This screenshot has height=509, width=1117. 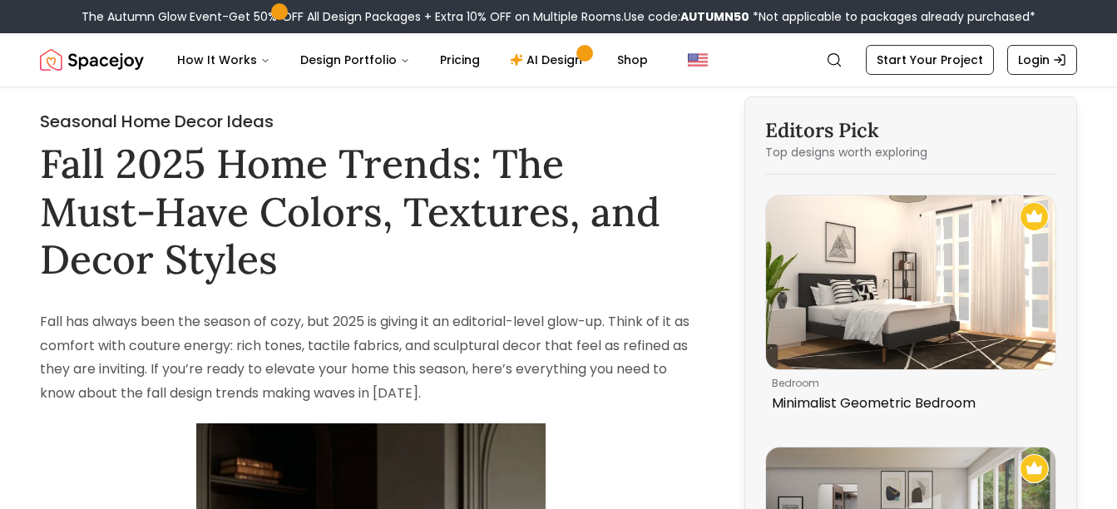 What do you see at coordinates (413, 60) in the screenshot?
I see `nav: Main` at bounding box center [413, 60].